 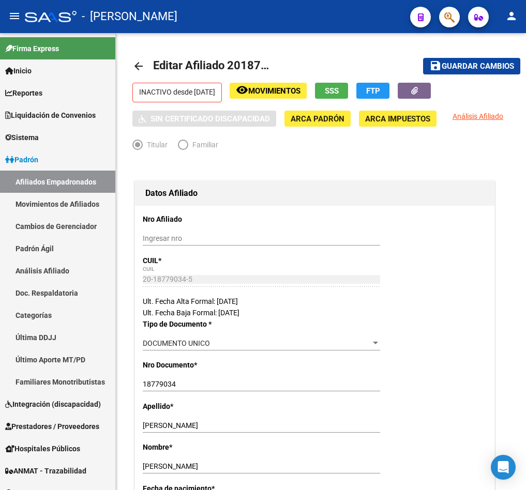 I want to click on p: Nombre, so click(x=194, y=447).